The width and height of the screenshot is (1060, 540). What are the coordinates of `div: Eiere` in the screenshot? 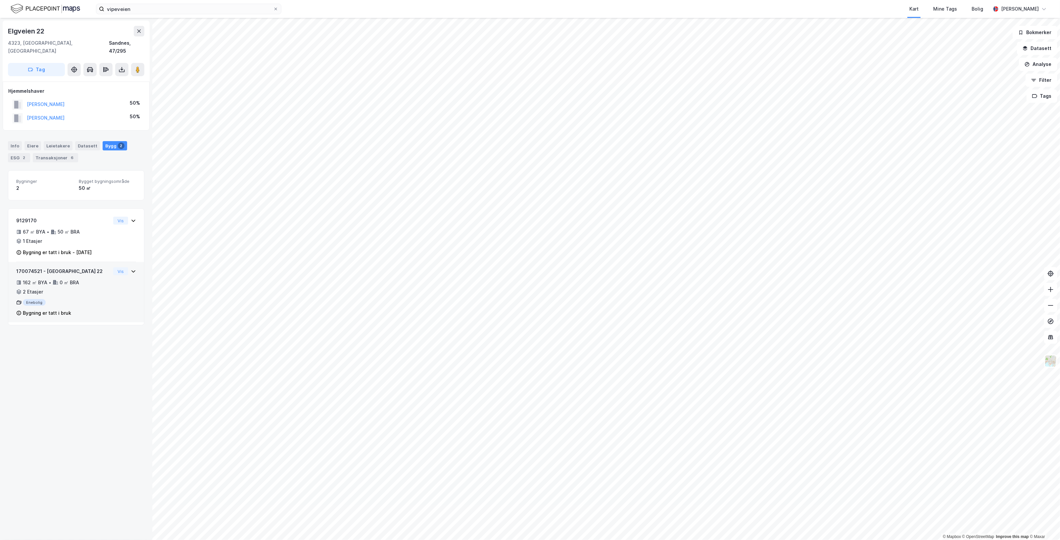 It's located at (33, 146).